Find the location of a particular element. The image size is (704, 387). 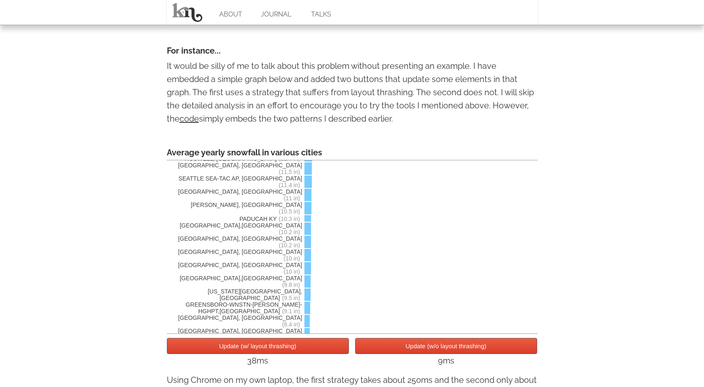

span: (10.3 in) is located at coordinates (290, 219).